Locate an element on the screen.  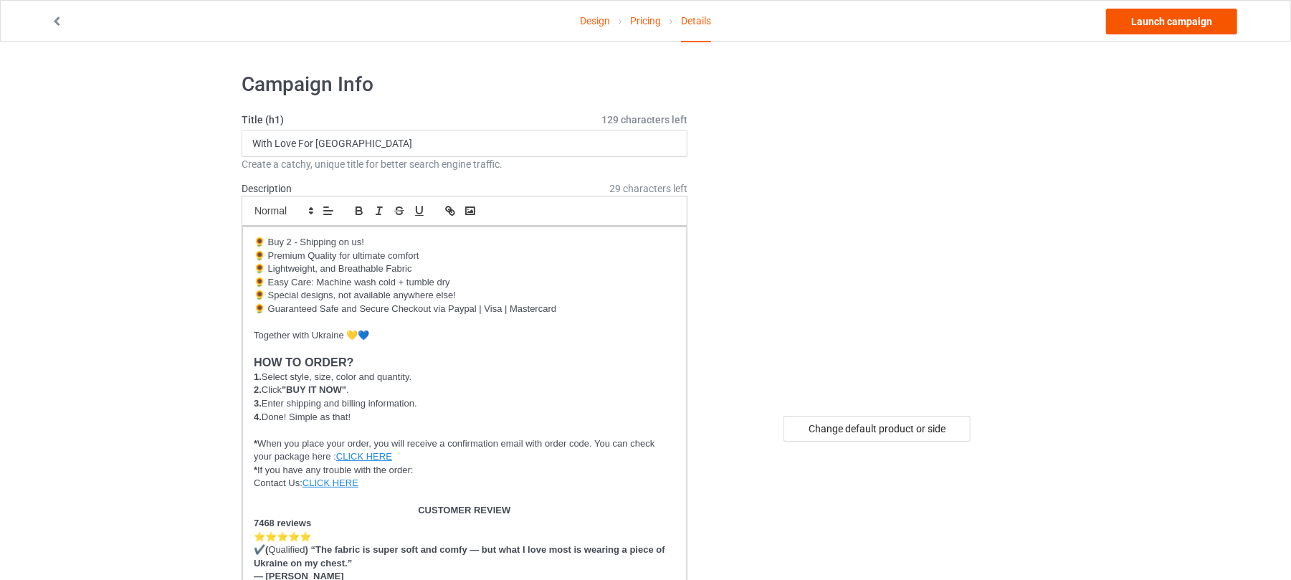
p: Contact Us: is located at coordinates (464, 483).